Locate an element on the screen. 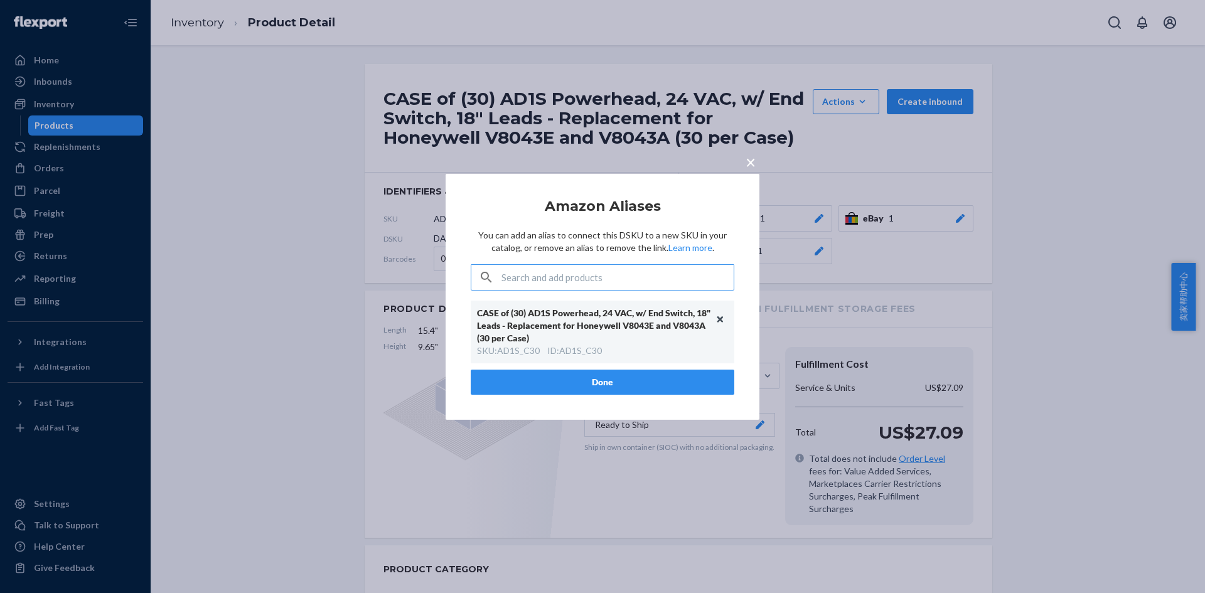 This screenshot has height=593, width=1205. div: SKU : AD1S_C30 is located at coordinates (508, 351).